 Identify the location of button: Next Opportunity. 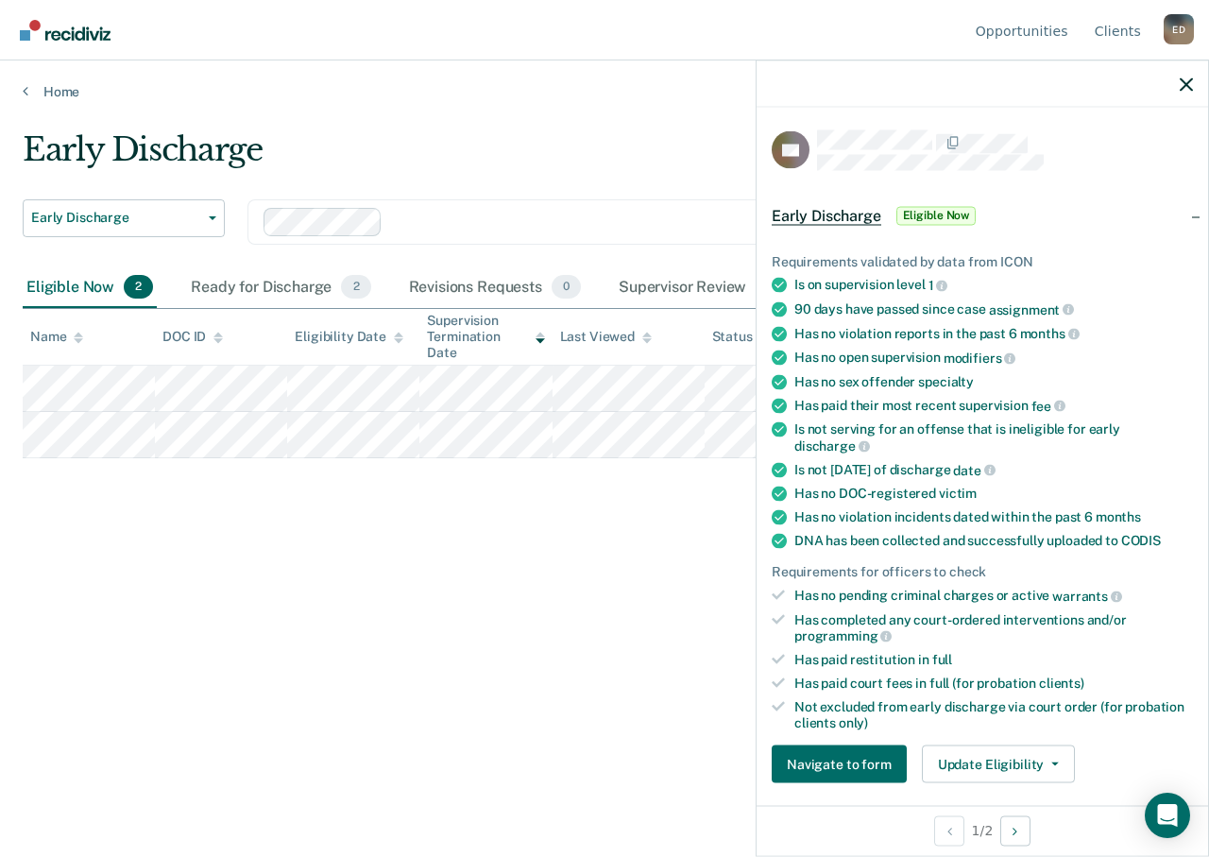
(1016, 830).